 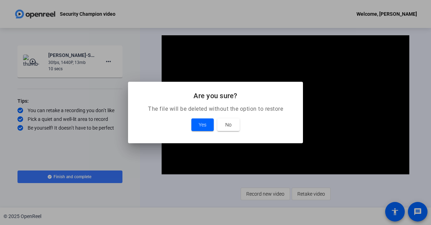 I want to click on span: Yes, so click(x=203, y=125).